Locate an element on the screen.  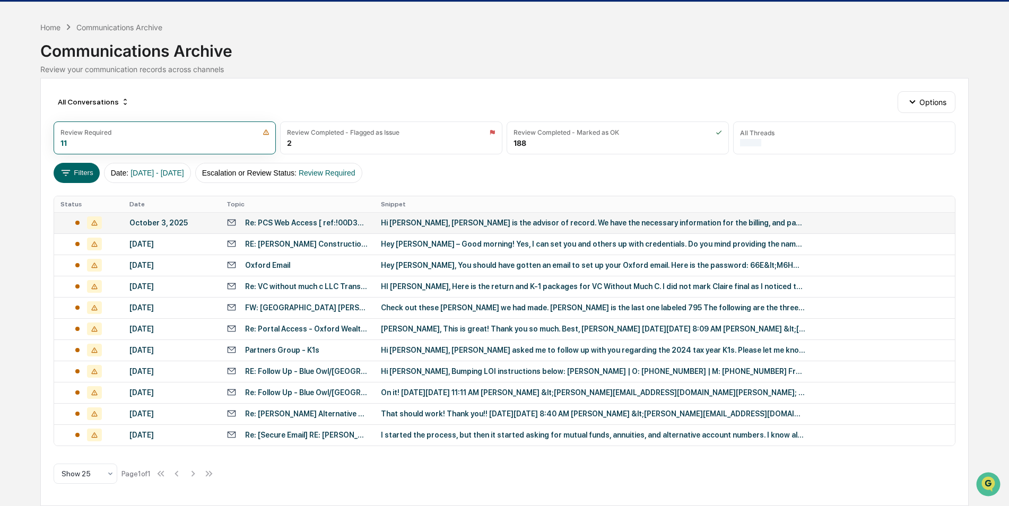
div: All Threads is located at coordinates (757, 133).